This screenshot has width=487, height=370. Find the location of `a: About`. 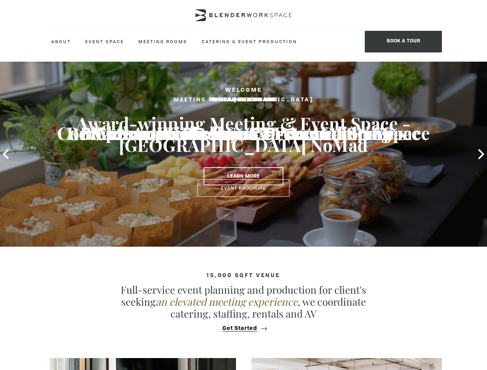

a: About is located at coordinates (61, 41).